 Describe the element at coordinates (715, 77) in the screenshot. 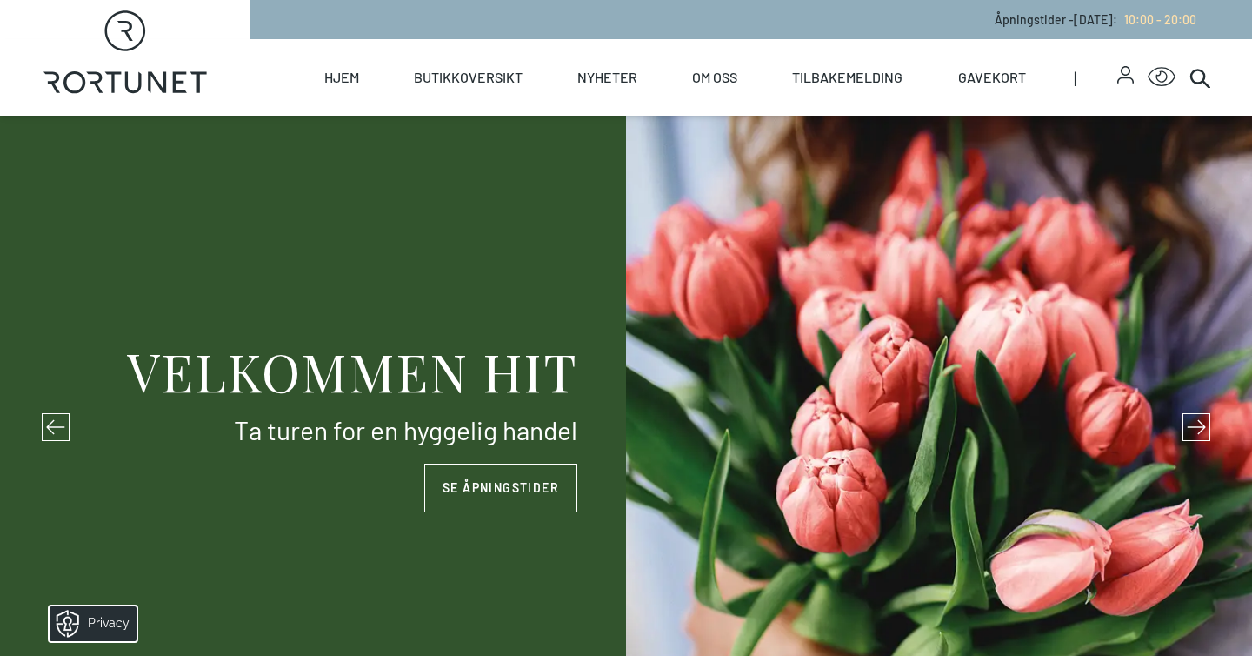

I see `a: Om oss` at that location.